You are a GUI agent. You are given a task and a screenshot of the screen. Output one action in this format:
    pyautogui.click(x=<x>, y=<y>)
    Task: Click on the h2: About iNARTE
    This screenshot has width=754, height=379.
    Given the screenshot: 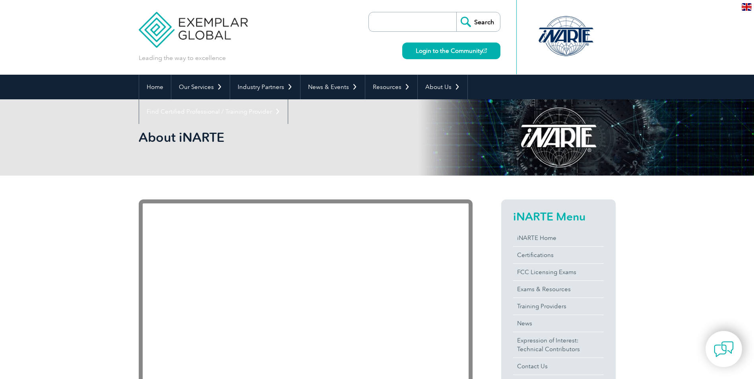 What is the action you would take?
    pyautogui.click(x=306, y=138)
    